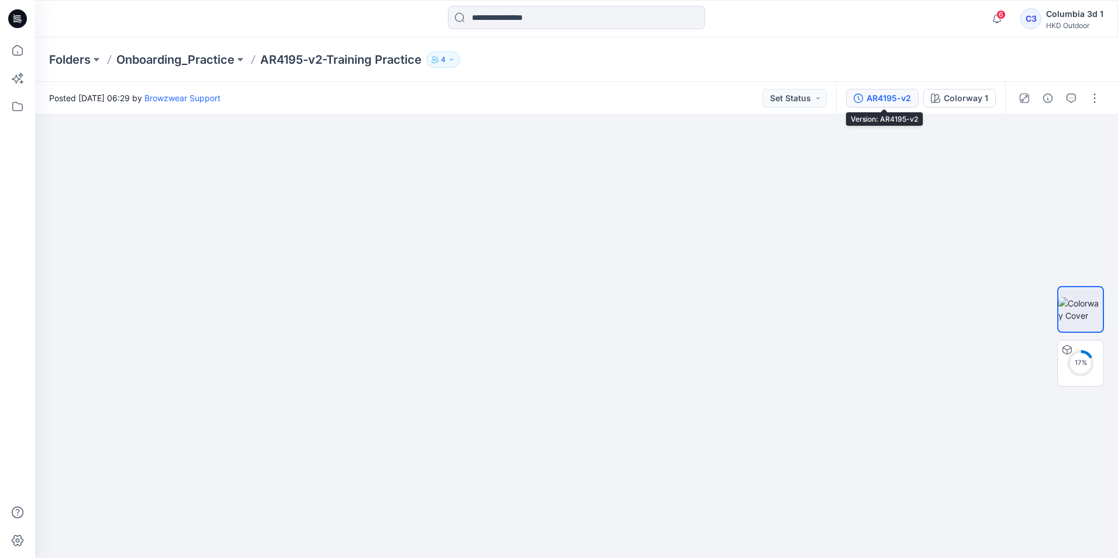 The height and width of the screenshot is (558, 1118). Describe the element at coordinates (182, 98) in the screenshot. I see `a: Browzwear Support` at that location.